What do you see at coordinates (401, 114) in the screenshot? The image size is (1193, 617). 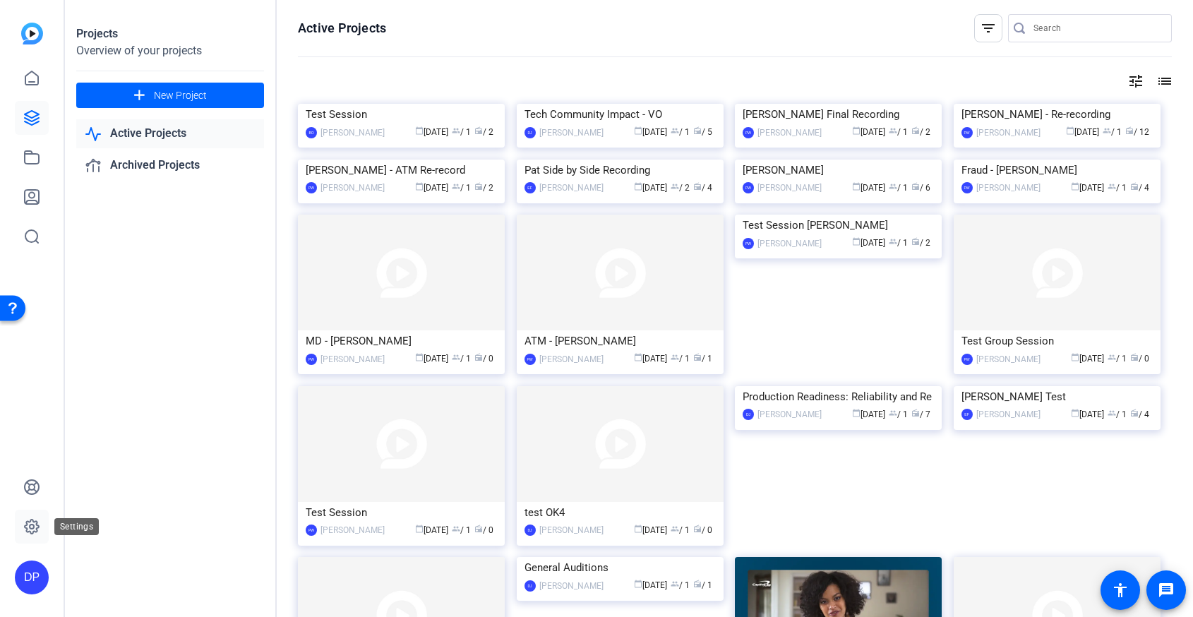 I see `div: Test Session` at bounding box center [401, 114].